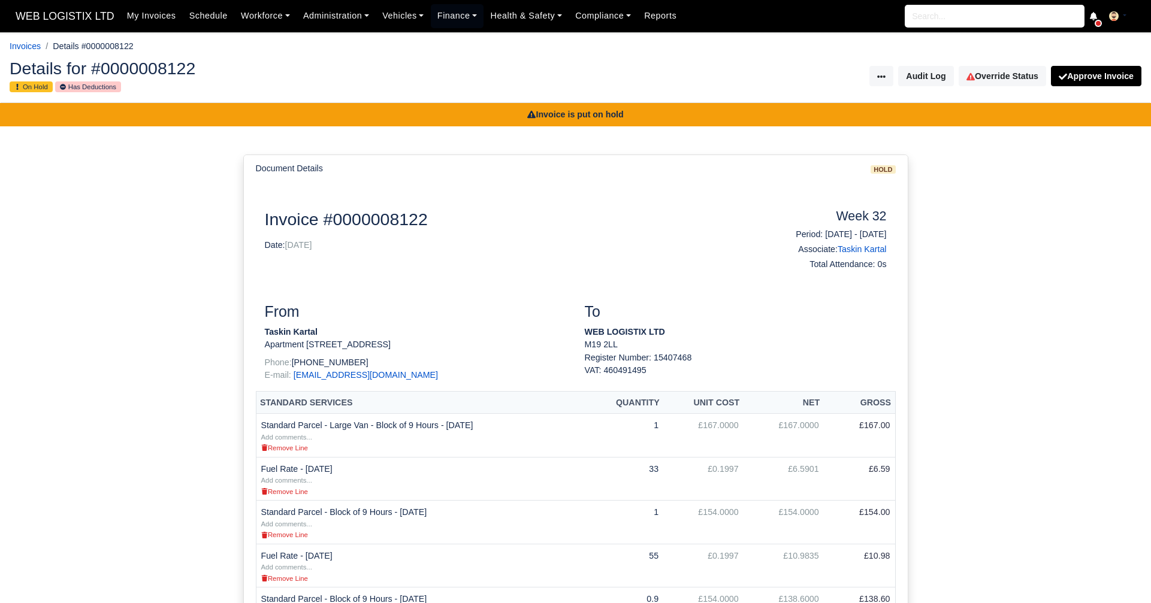  I want to click on span: WEB LOGISTIX LTD, so click(65, 16).